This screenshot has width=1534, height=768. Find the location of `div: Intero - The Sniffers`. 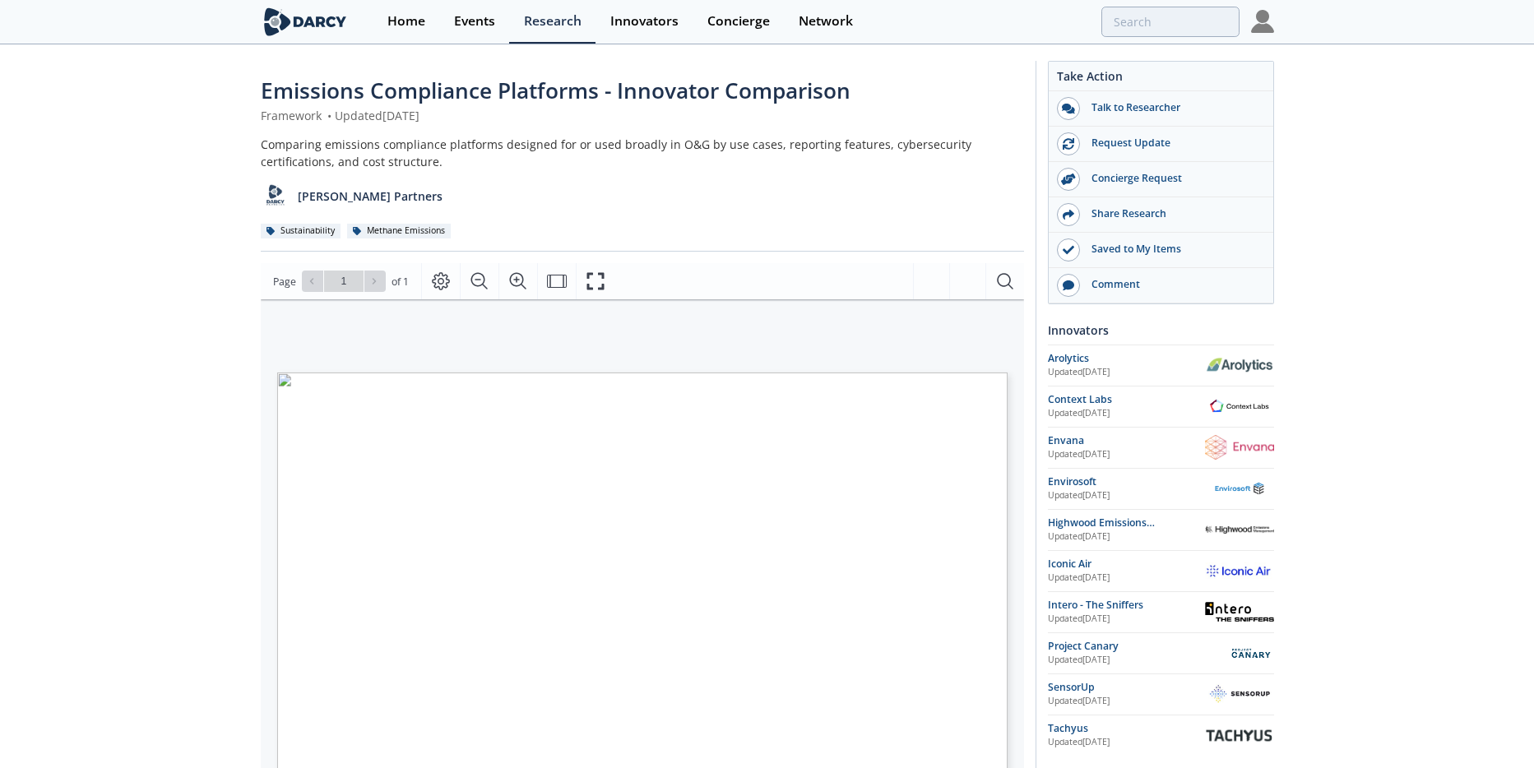

div: Intero - The Sniffers is located at coordinates (1126, 605).